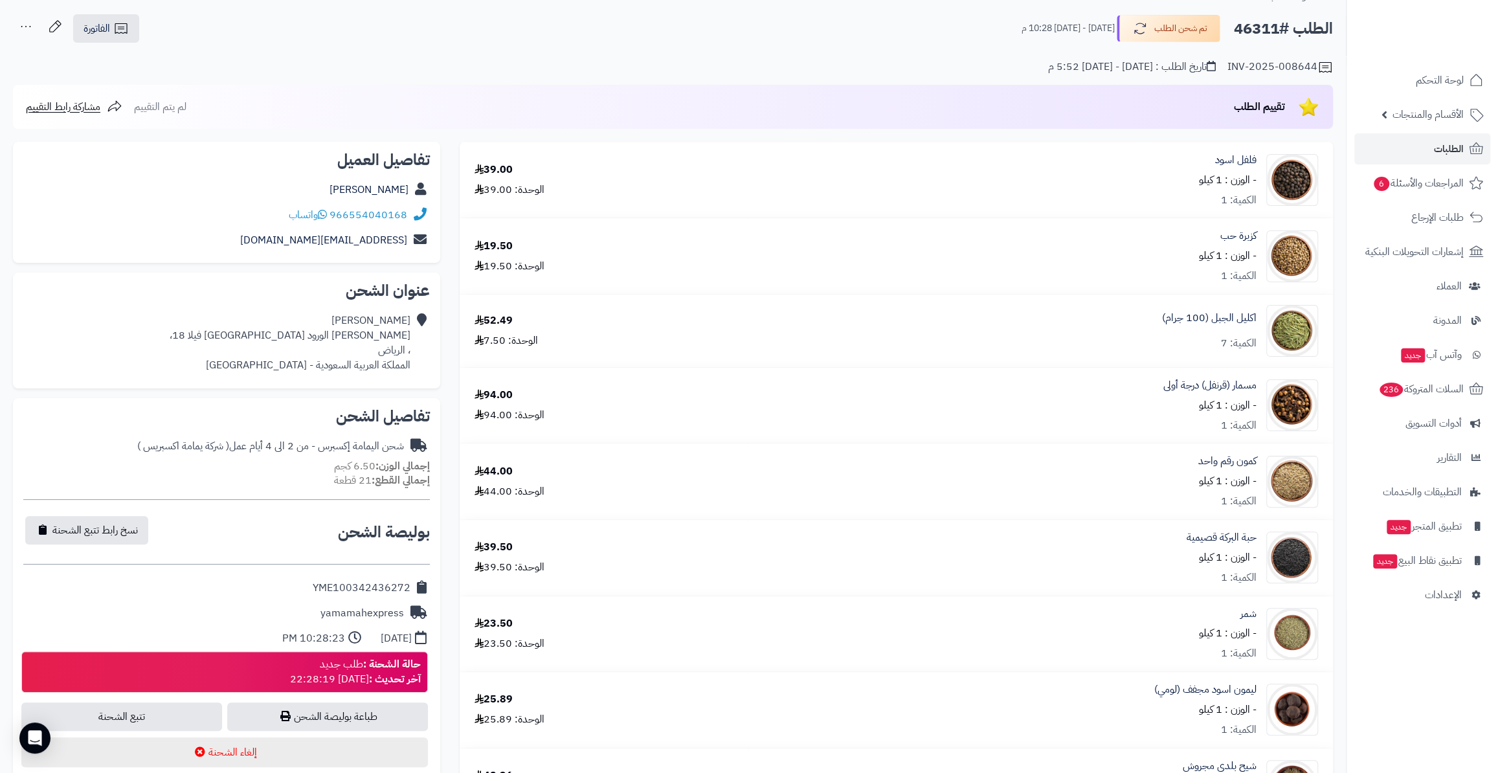  What do you see at coordinates (509, 266) in the screenshot?
I see `div: الوحدة: 19.50` at bounding box center [509, 266].